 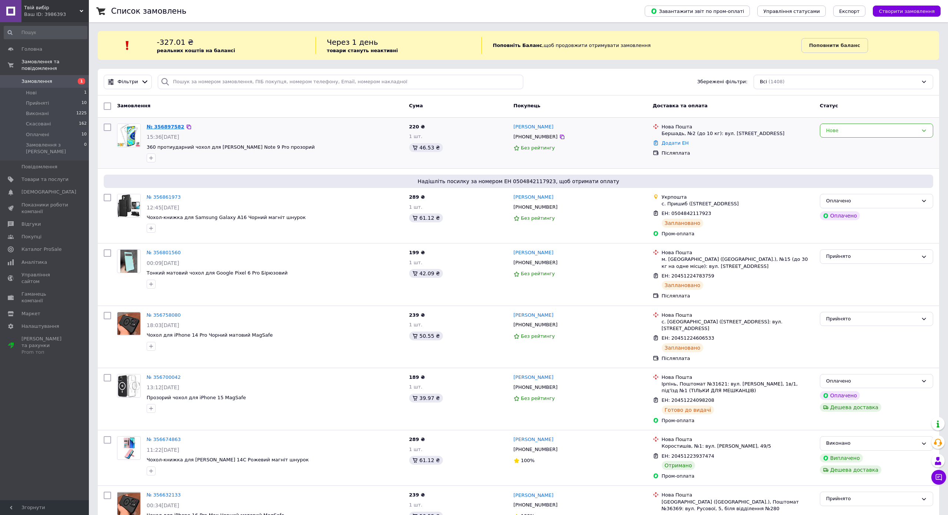 What do you see at coordinates (196, 398) in the screenshot?
I see `span: Прозорий чохол для iPhone 15 MagSafe` at bounding box center [196, 398].